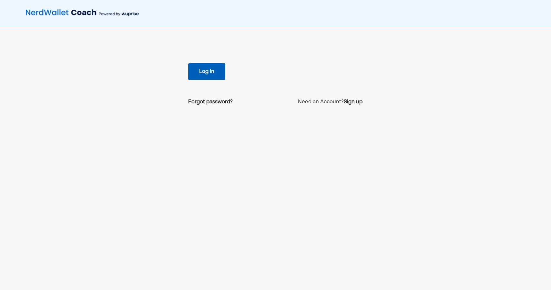 Image resolution: width=551 pixels, height=290 pixels. Describe the element at coordinates (330, 102) in the screenshot. I see `p: Need an Account?` at that location.